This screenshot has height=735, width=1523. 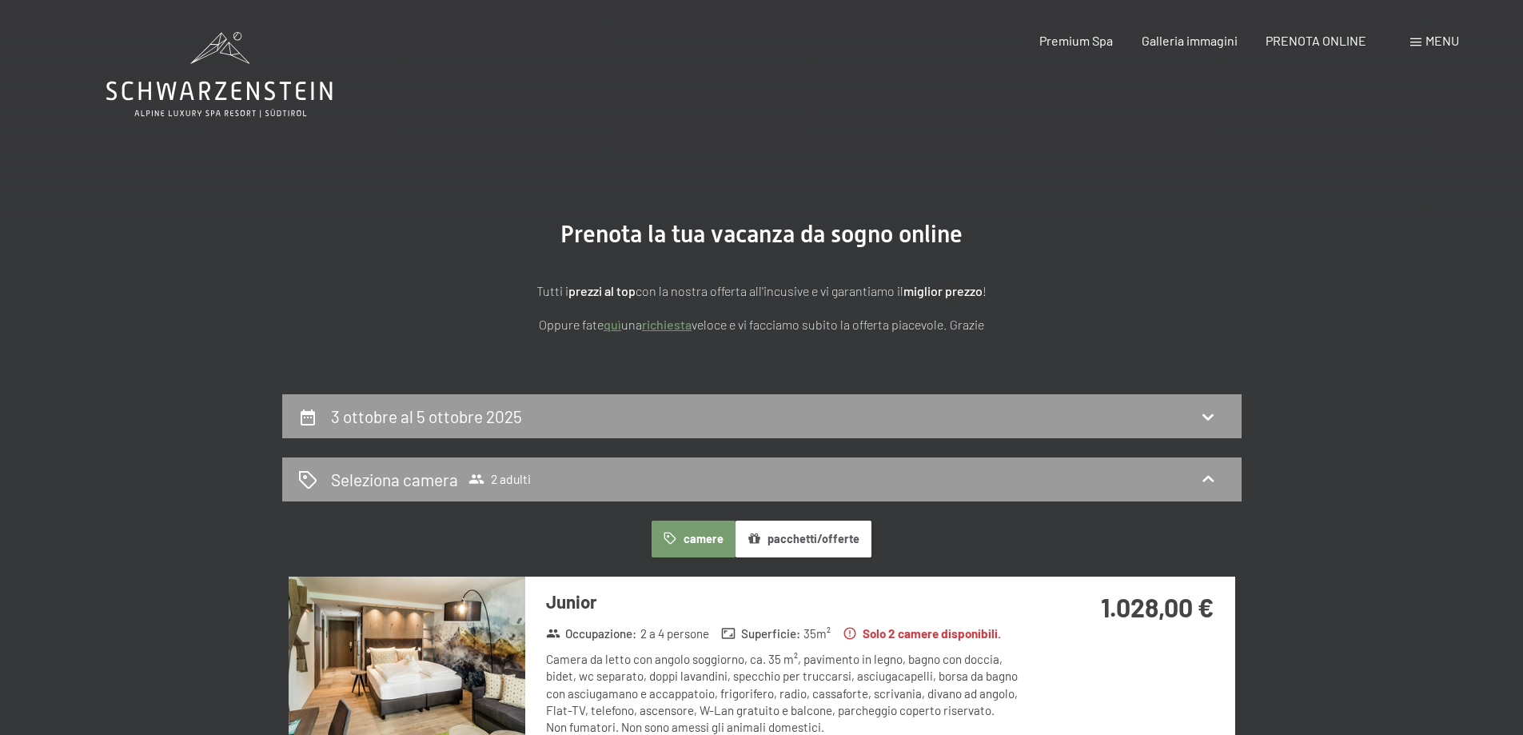 I want to click on span: Prenota la tua vacanza da sogno online, so click(x=761, y=233).